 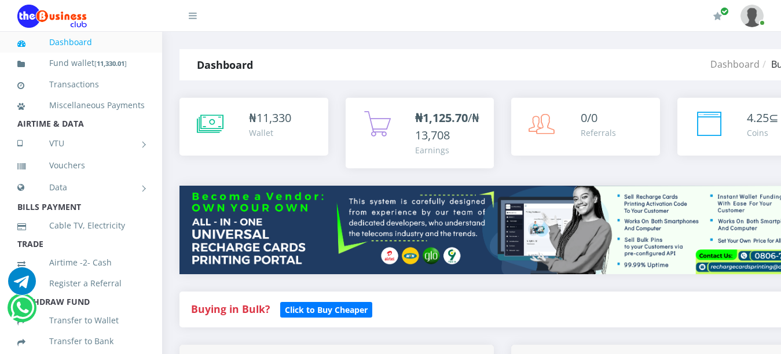 What do you see at coordinates (758, 117) in the screenshot?
I see `span: 4.25` at bounding box center [758, 117].